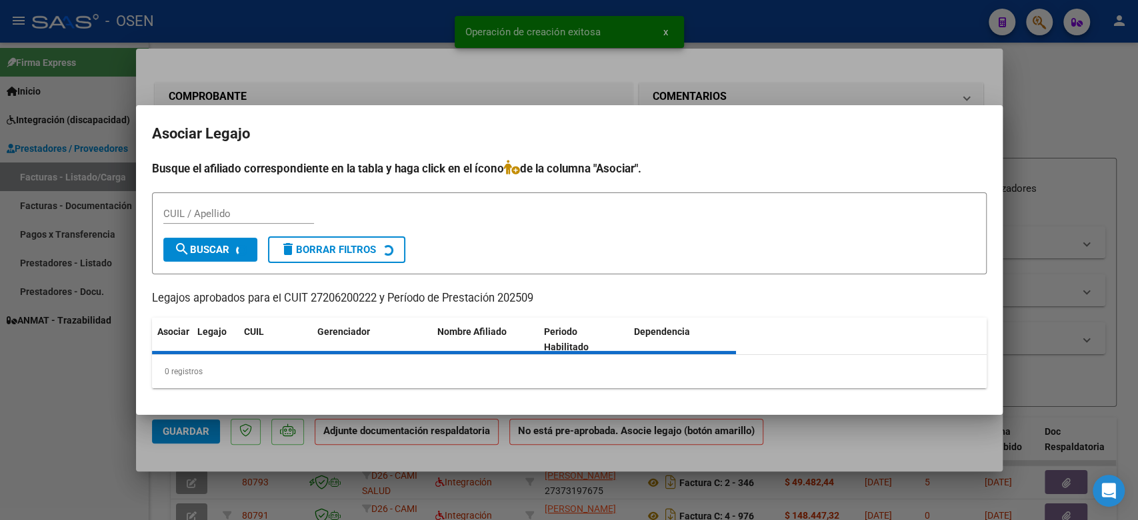 The image size is (1138, 520). I want to click on span: Borrar Filtros, so click(328, 250).